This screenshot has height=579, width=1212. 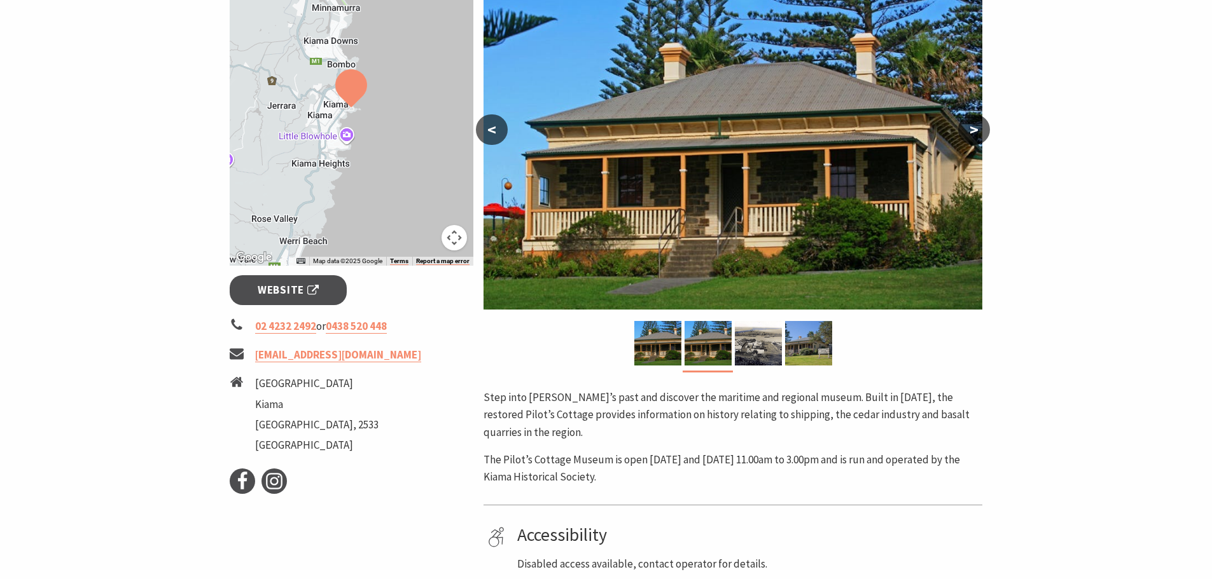 I want to click on a: 0438 520 448, so click(x=356, y=326).